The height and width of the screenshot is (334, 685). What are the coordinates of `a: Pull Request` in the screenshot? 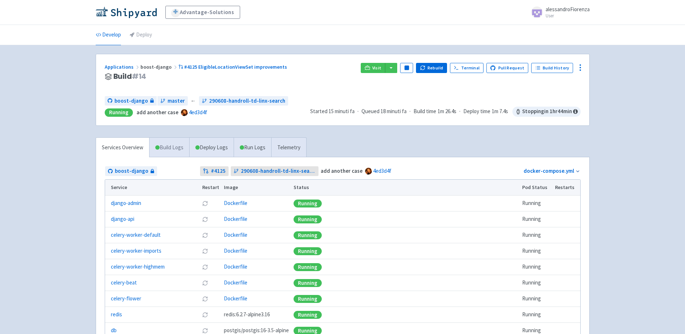 It's located at (508, 68).